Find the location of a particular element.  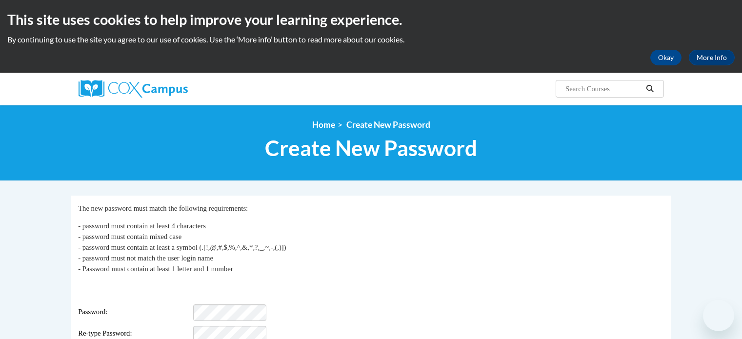

button: Search is located at coordinates (650, 89).